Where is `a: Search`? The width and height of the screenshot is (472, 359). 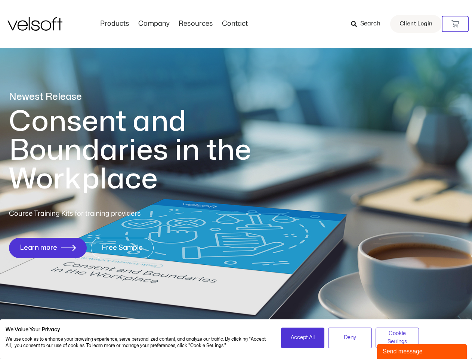
a: Search is located at coordinates (368, 24).